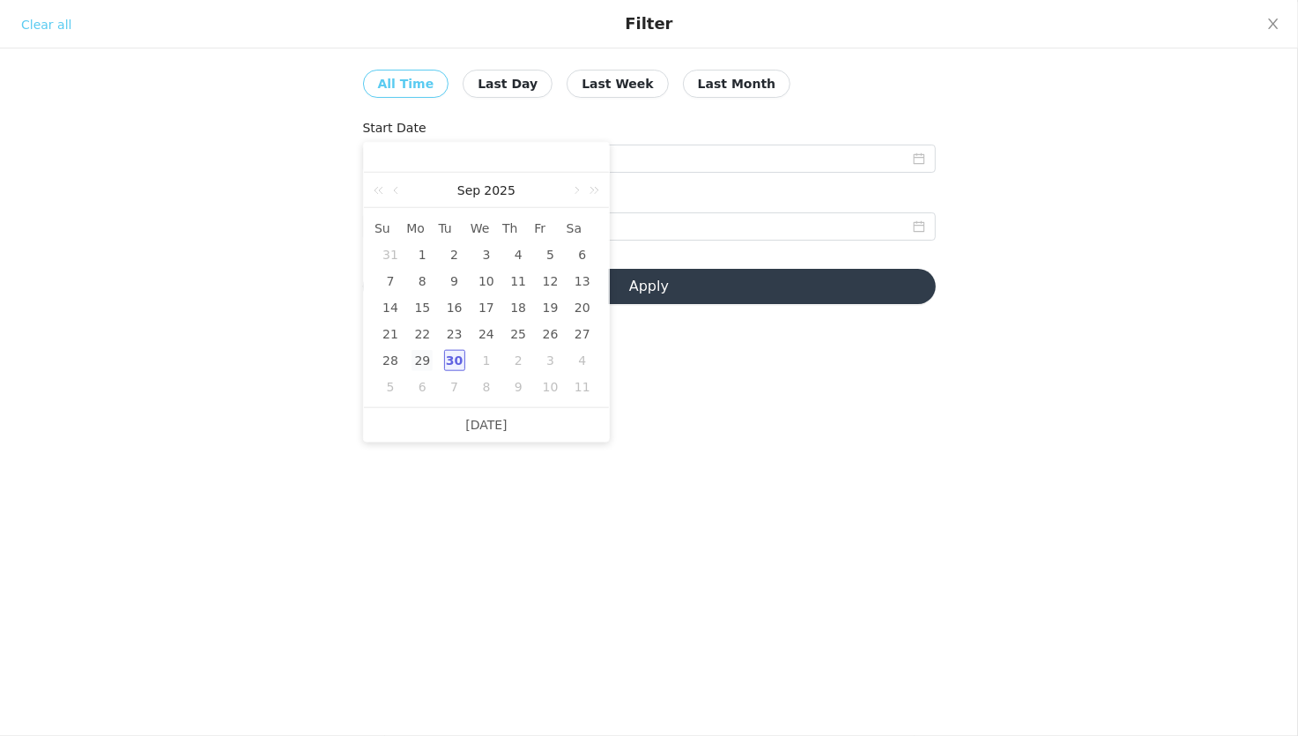 This screenshot has height=736, width=1298. Describe the element at coordinates (486, 307) in the screenshot. I see `td: September 17, 2025` at that location.